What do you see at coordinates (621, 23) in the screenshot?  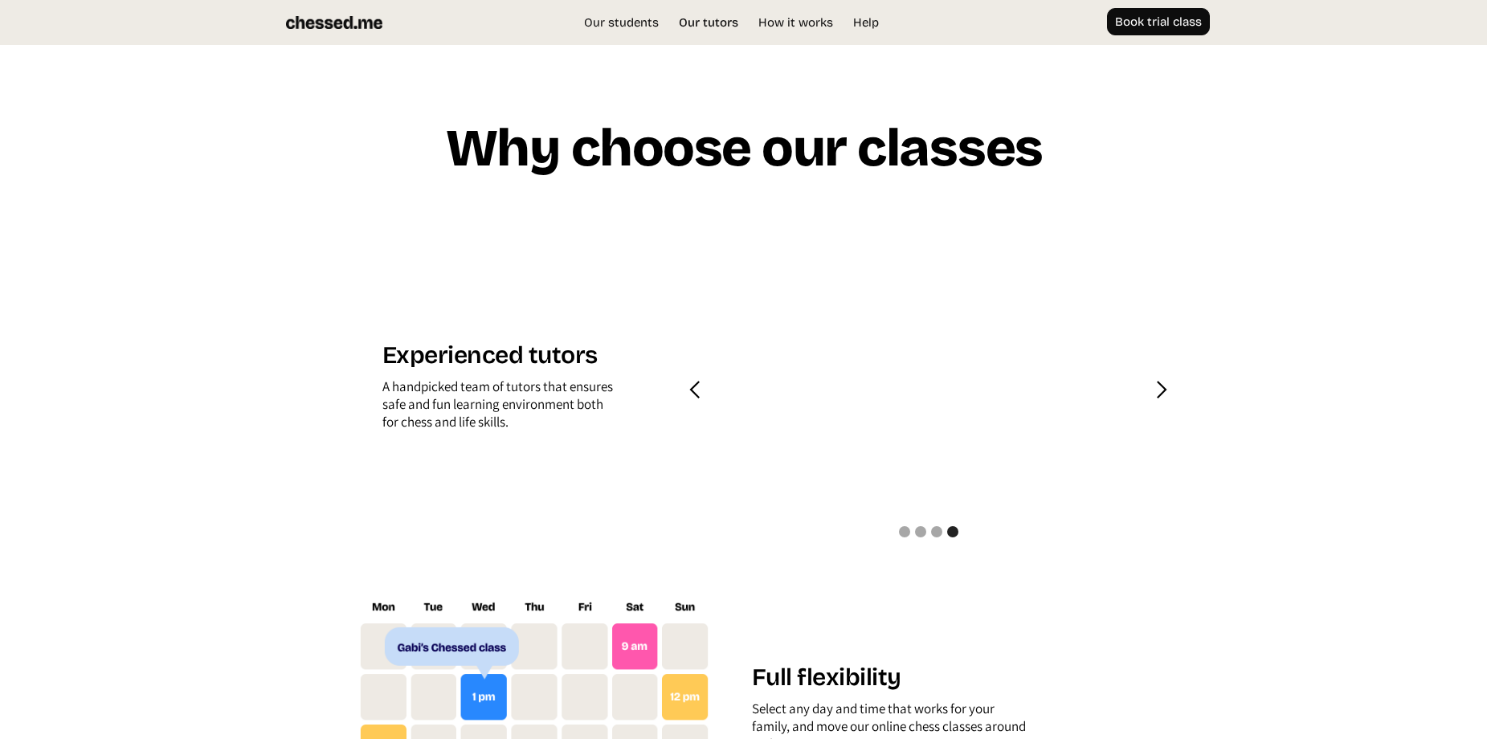 I see `a: Our students` at bounding box center [621, 23].